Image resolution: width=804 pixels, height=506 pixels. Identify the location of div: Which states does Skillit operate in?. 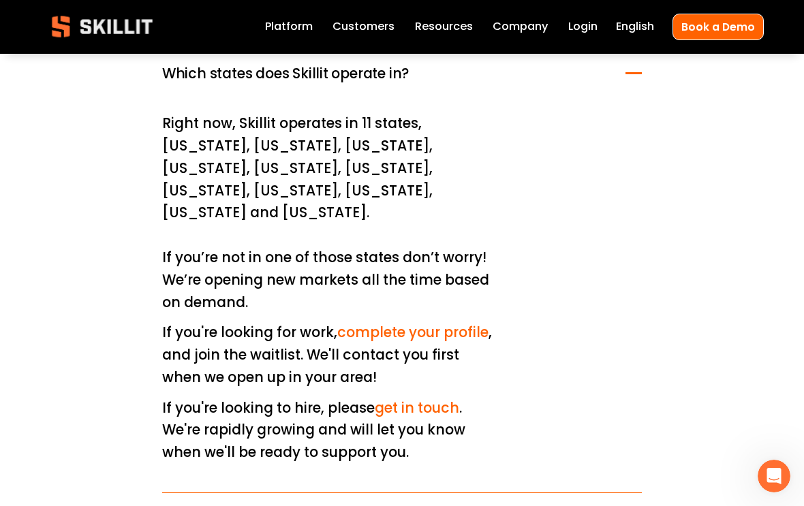
(402, 298).